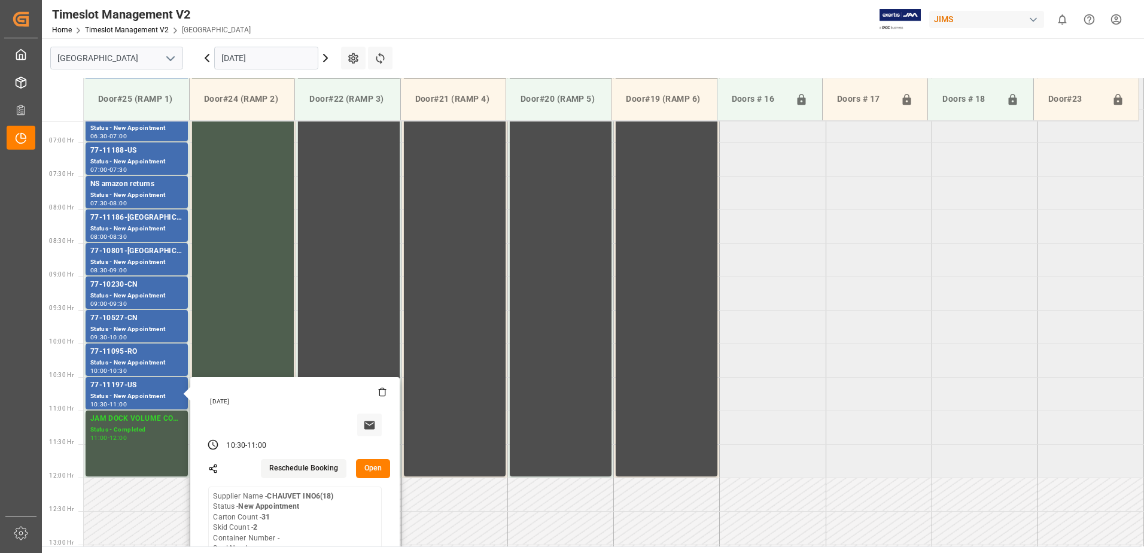 The image size is (1144, 553). What do you see at coordinates (62, 30) in the screenshot?
I see `a: Home` at bounding box center [62, 30].